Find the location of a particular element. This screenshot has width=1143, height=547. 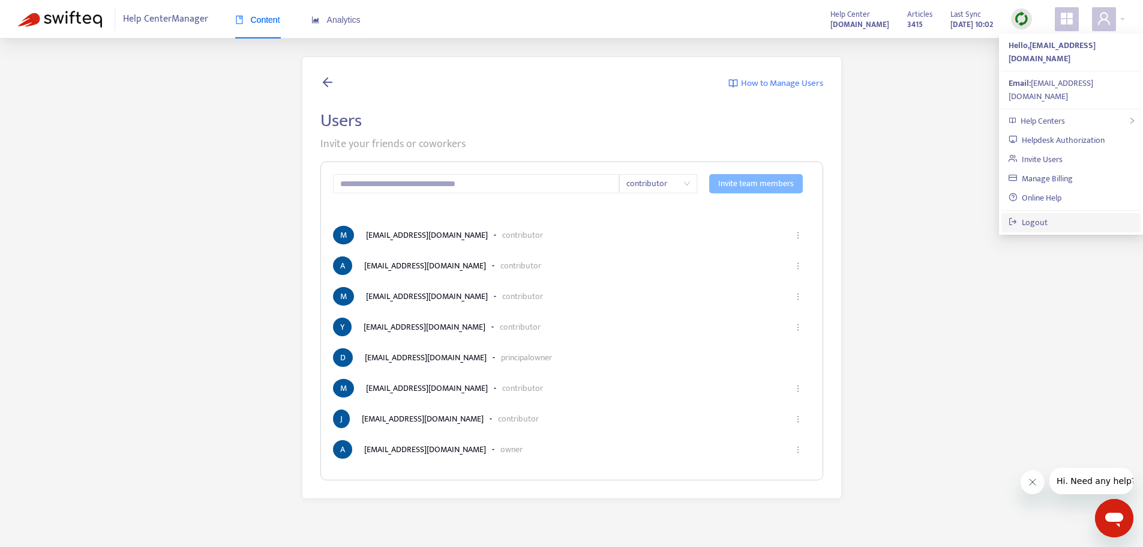

span: Help Centers is located at coordinates (1043, 121).